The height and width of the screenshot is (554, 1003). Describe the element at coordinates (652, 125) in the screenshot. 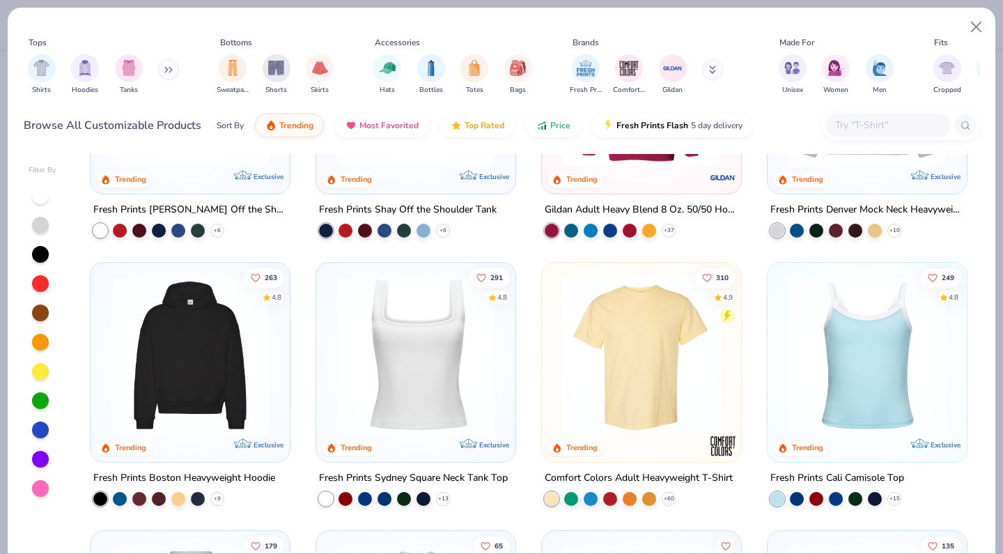

I see `span: Fresh Prints Flash` at that location.